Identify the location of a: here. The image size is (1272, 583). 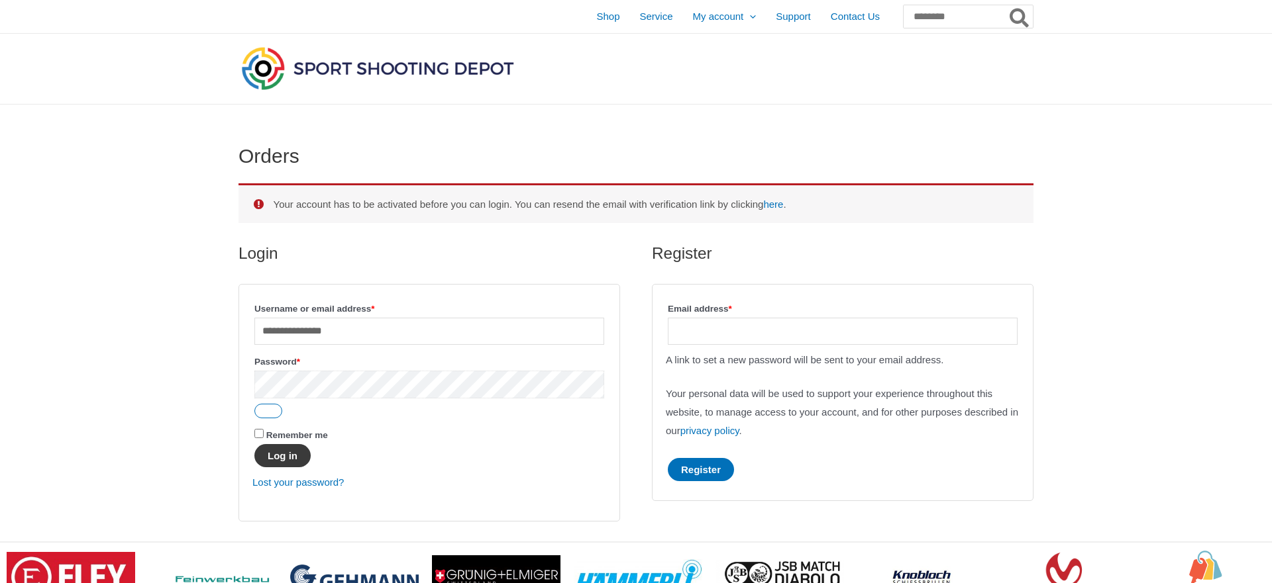
(773, 204).